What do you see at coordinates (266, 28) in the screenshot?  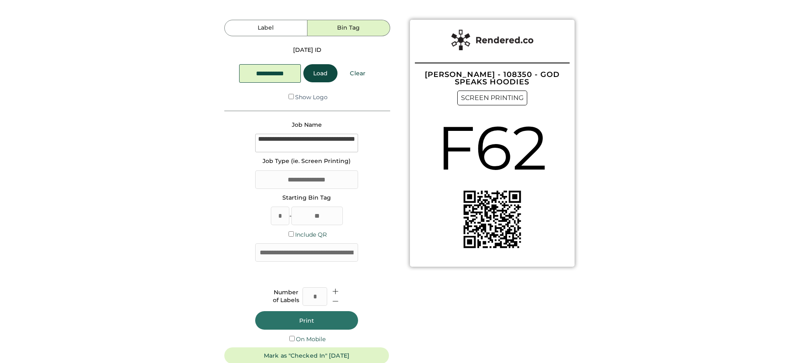 I see `button: Label` at bounding box center [266, 28].